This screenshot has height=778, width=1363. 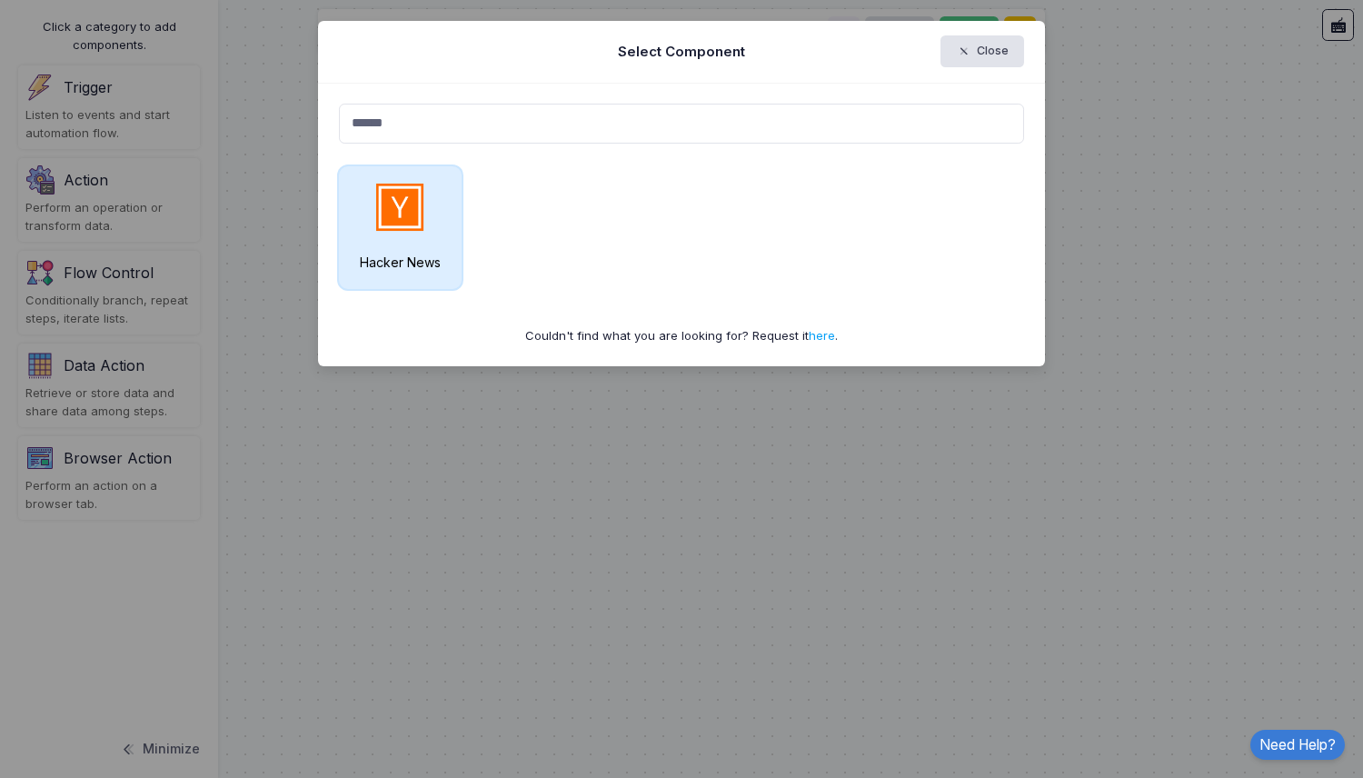 What do you see at coordinates (822, 335) in the screenshot?
I see `a: here` at bounding box center [822, 335].